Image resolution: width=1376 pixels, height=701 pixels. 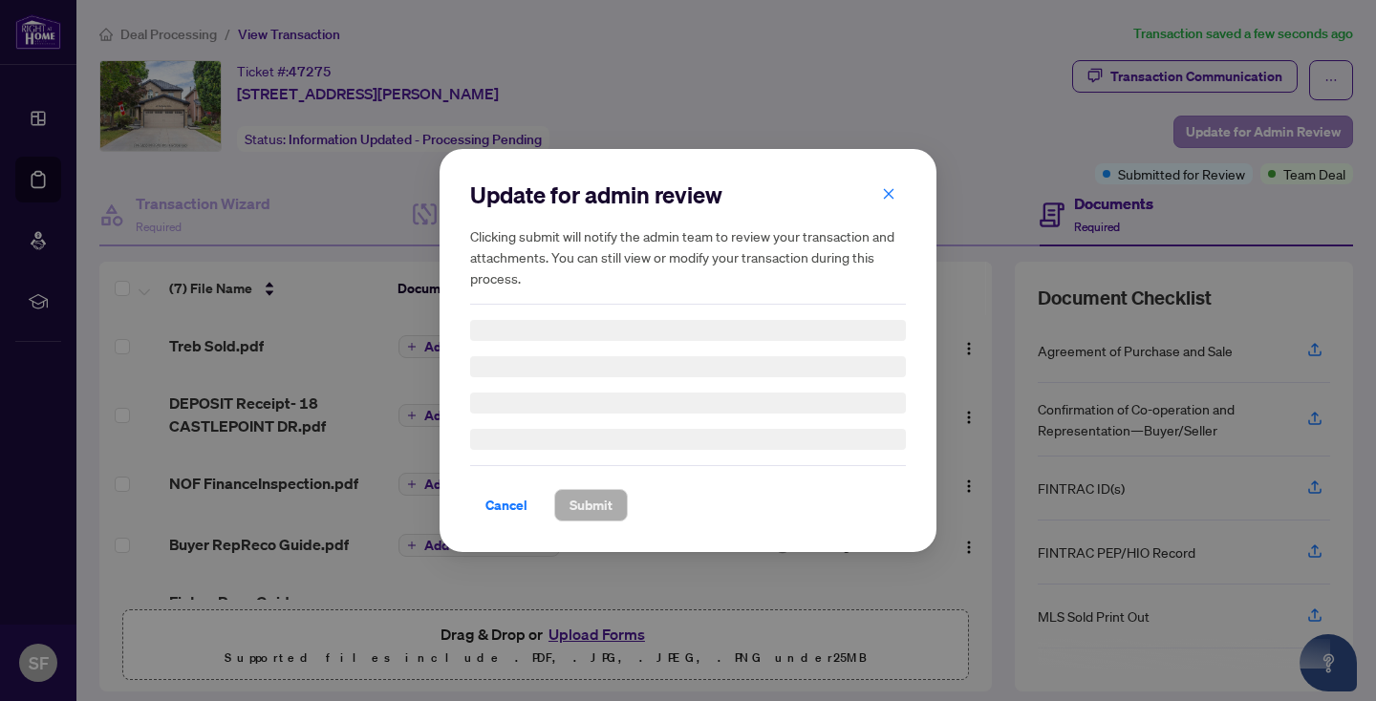 I want to click on h5: Clicking submit will notify the admin team to review your transaction and attachments. You can st..., so click(x=688, y=257).